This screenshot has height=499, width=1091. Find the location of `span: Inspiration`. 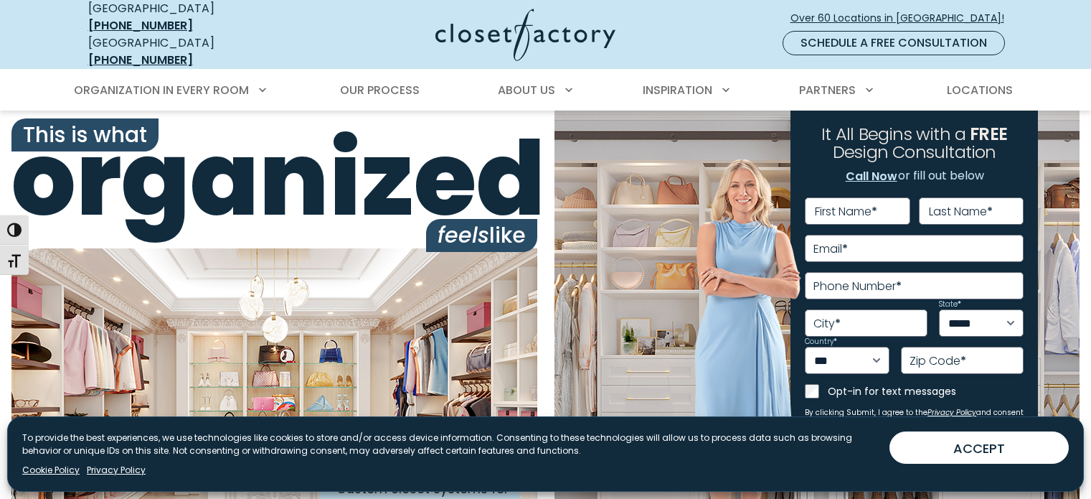

span: Inspiration is located at coordinates (677, 90).